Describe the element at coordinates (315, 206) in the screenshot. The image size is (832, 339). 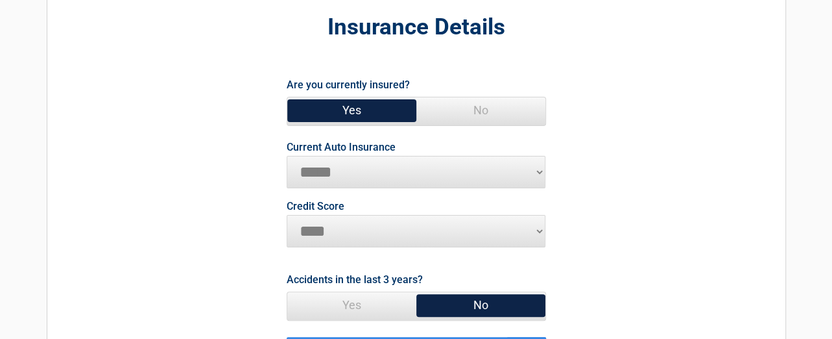
I see `label: Credit Score` at that location.